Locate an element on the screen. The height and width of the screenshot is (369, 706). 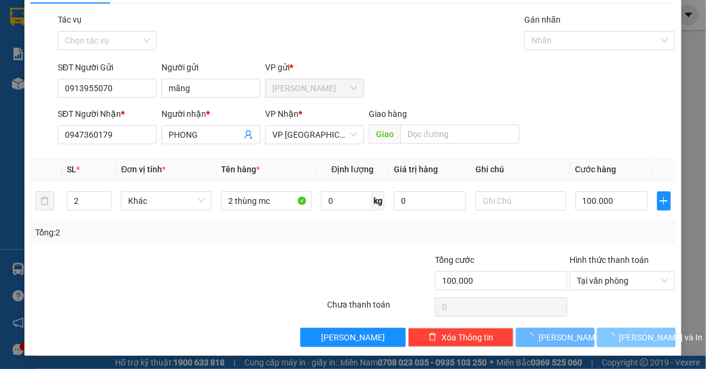
th: Ghi chú is located at coordinates (520, 169).